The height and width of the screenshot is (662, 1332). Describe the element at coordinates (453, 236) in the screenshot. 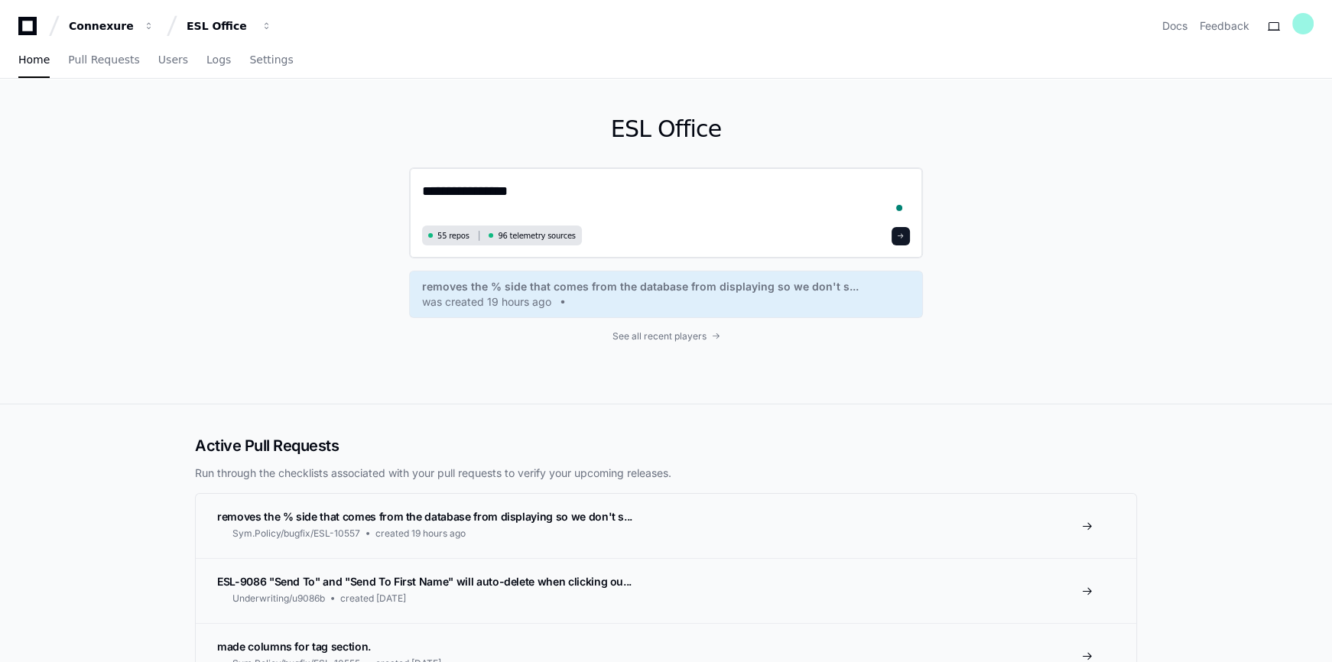

I see `span: 55 repos` at that location.